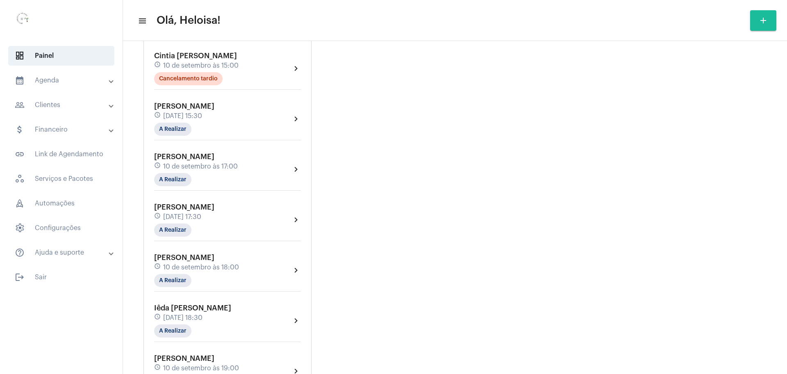 The image size is (787, 374). I want to click on span: Configurações, so click(61, 228).